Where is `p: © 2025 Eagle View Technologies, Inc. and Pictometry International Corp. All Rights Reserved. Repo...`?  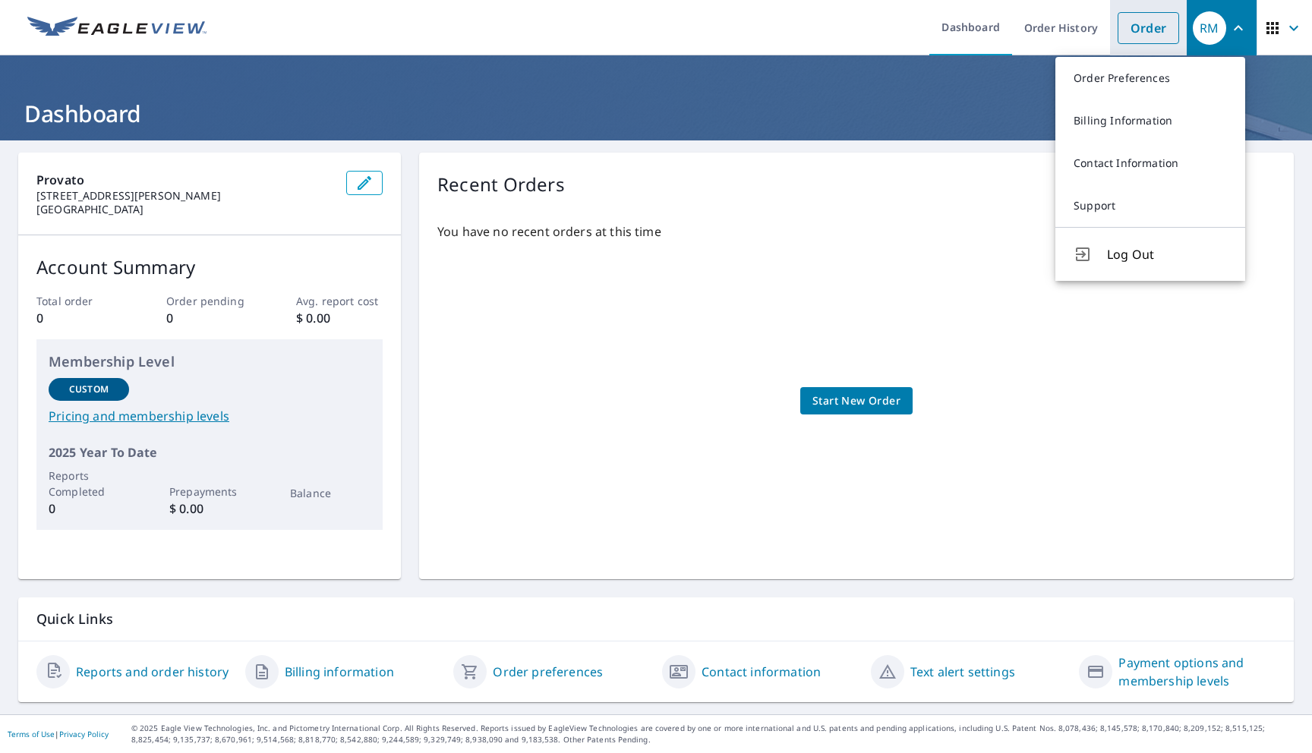 p: © 2025 Eagle View Technologies, Inc. and Pictometry International Corp. All Rights Reserved. Repo... is located at coordinates (717, 734).